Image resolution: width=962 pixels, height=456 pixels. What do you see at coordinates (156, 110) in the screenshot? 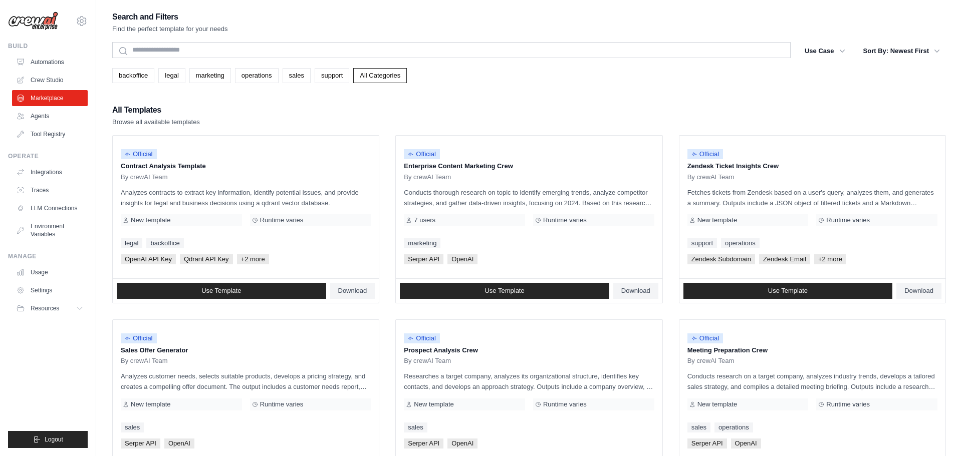
I see `h2: All Templates` at bounding box center [156, 110].